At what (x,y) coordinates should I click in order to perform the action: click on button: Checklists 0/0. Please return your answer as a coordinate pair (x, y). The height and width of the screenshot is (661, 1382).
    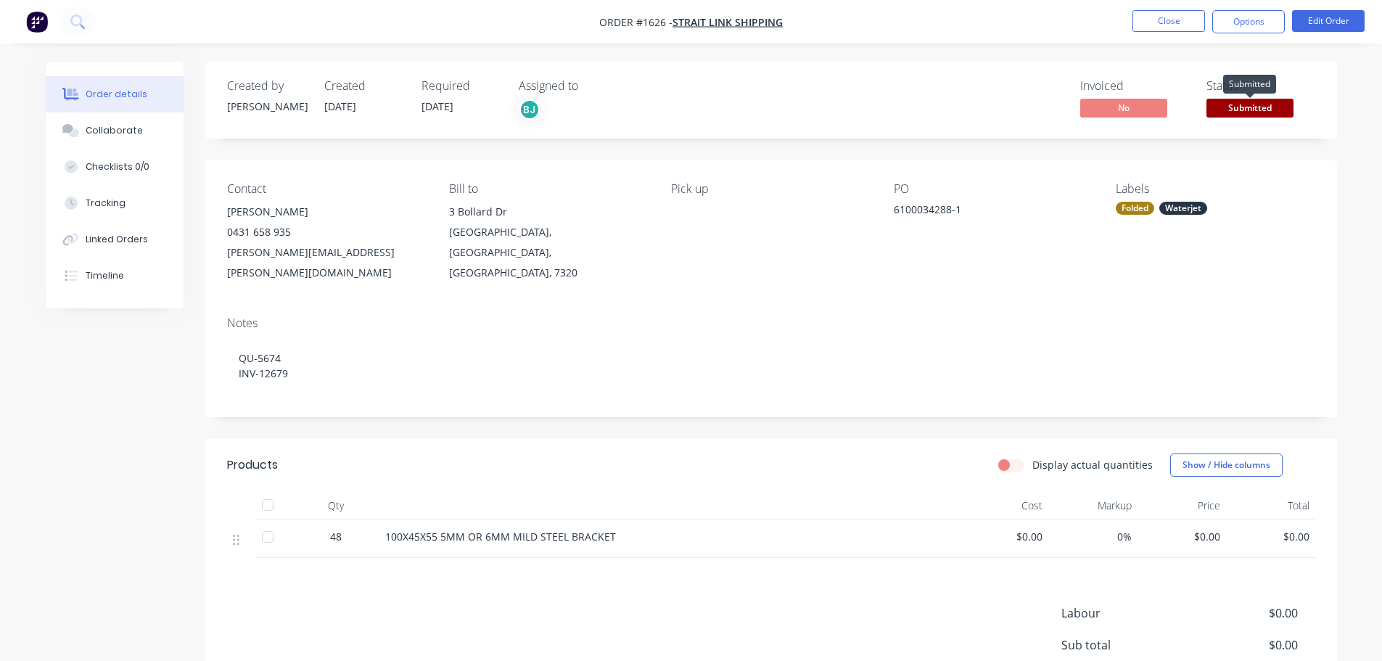
    Looking at the image, I should click on (115, 167).